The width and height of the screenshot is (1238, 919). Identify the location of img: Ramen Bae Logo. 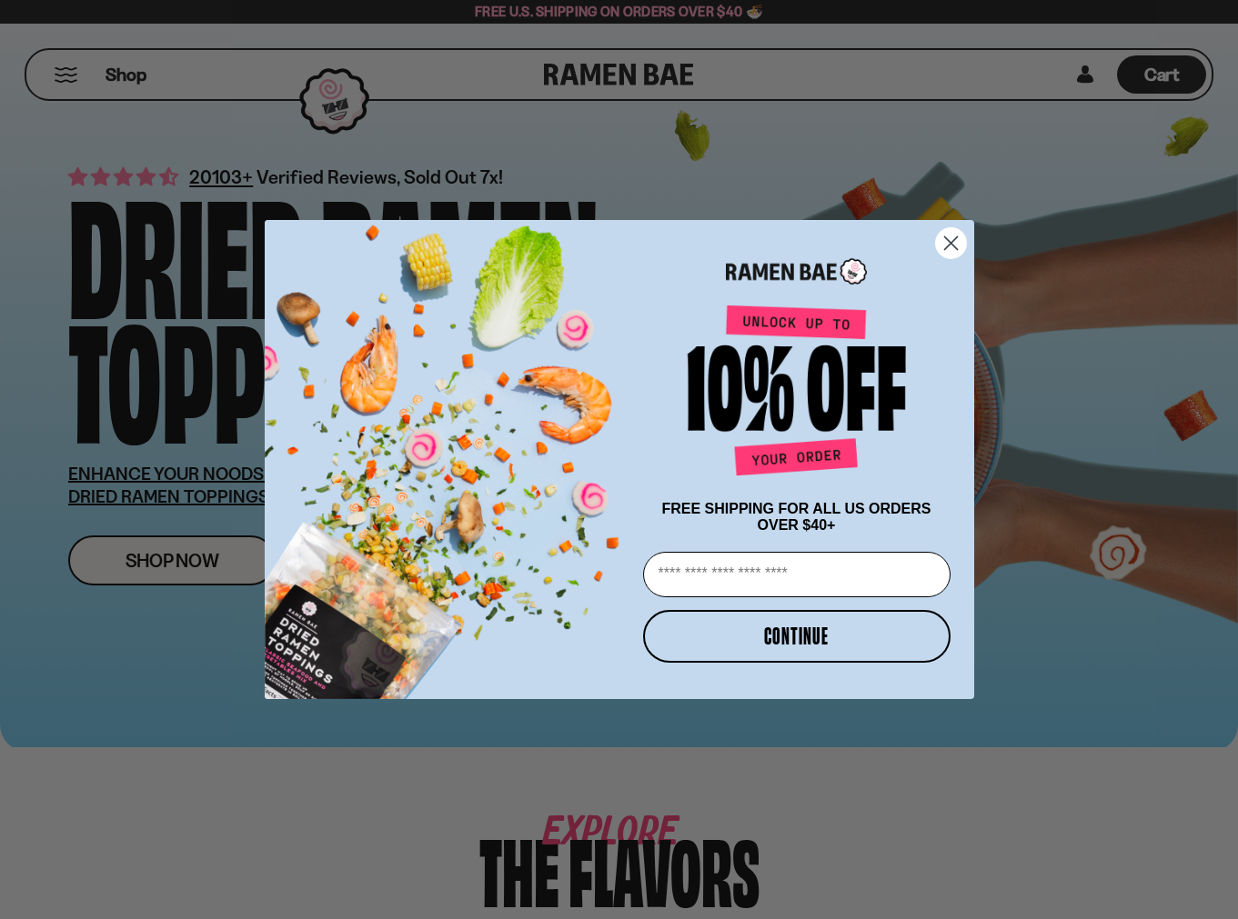
(796, 271).